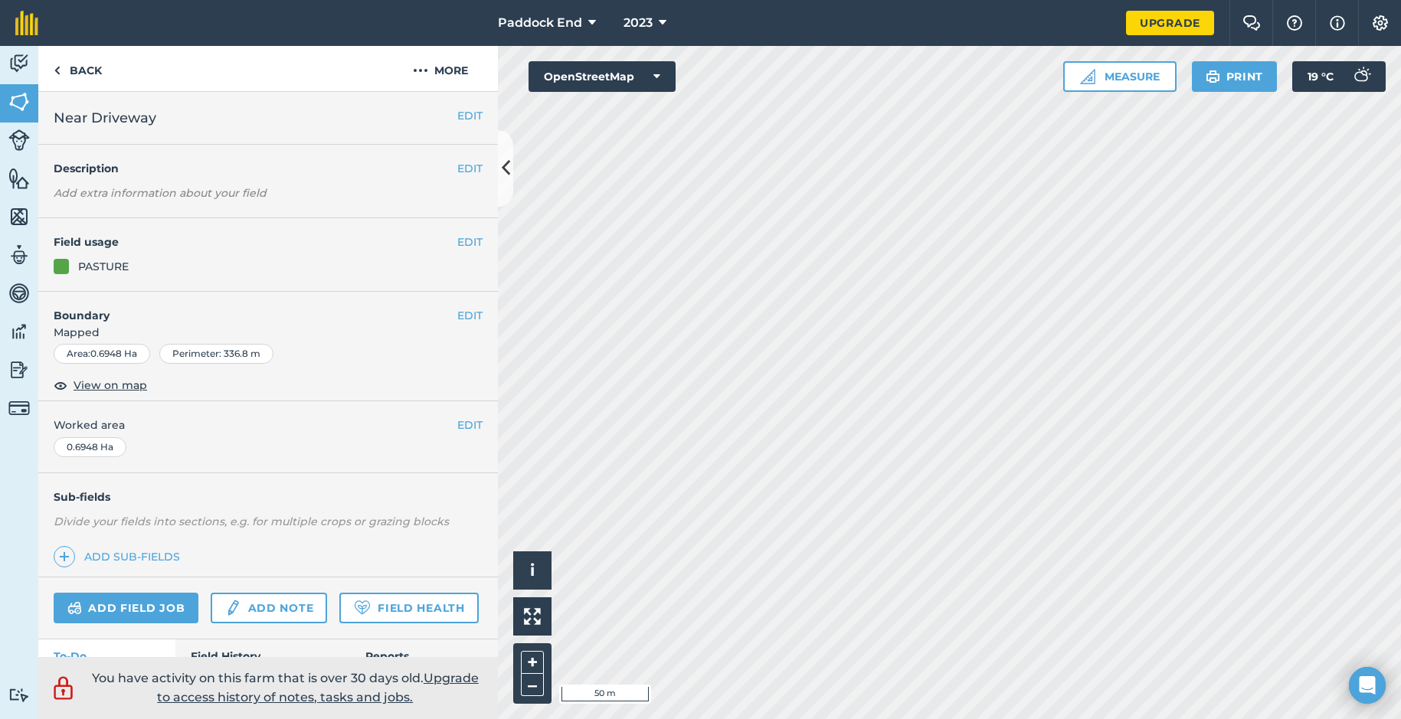 The image size is (1401, 719). Describe the element at coordinates (269, 608) in the screenshot. I see `a: Add note` at that location.